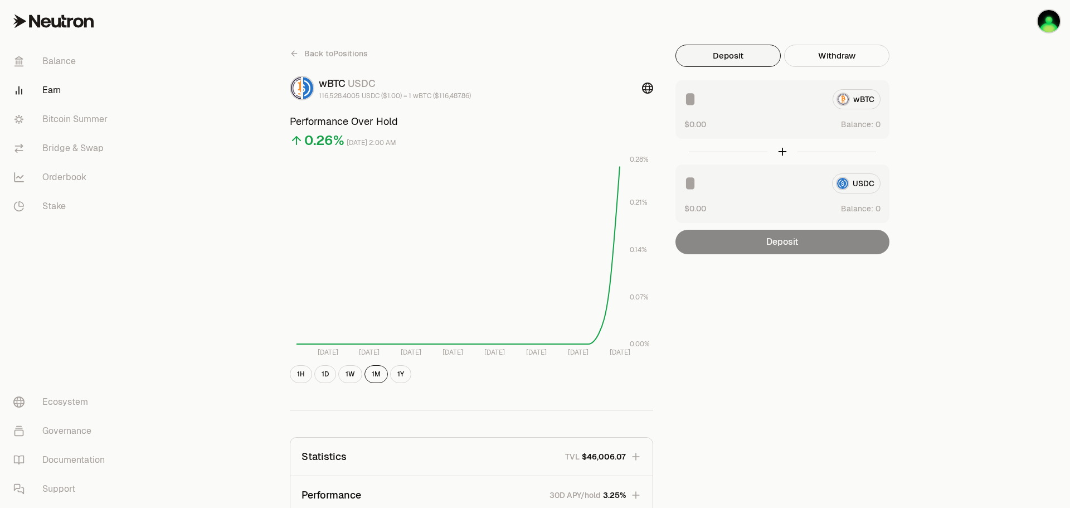 This screenshot has width=1070, height=508. I want to click on a: Governance, so click(62, 431).